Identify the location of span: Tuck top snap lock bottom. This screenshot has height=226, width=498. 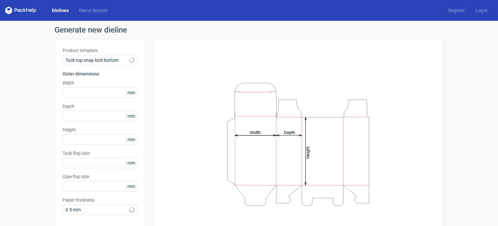
(97, 60).